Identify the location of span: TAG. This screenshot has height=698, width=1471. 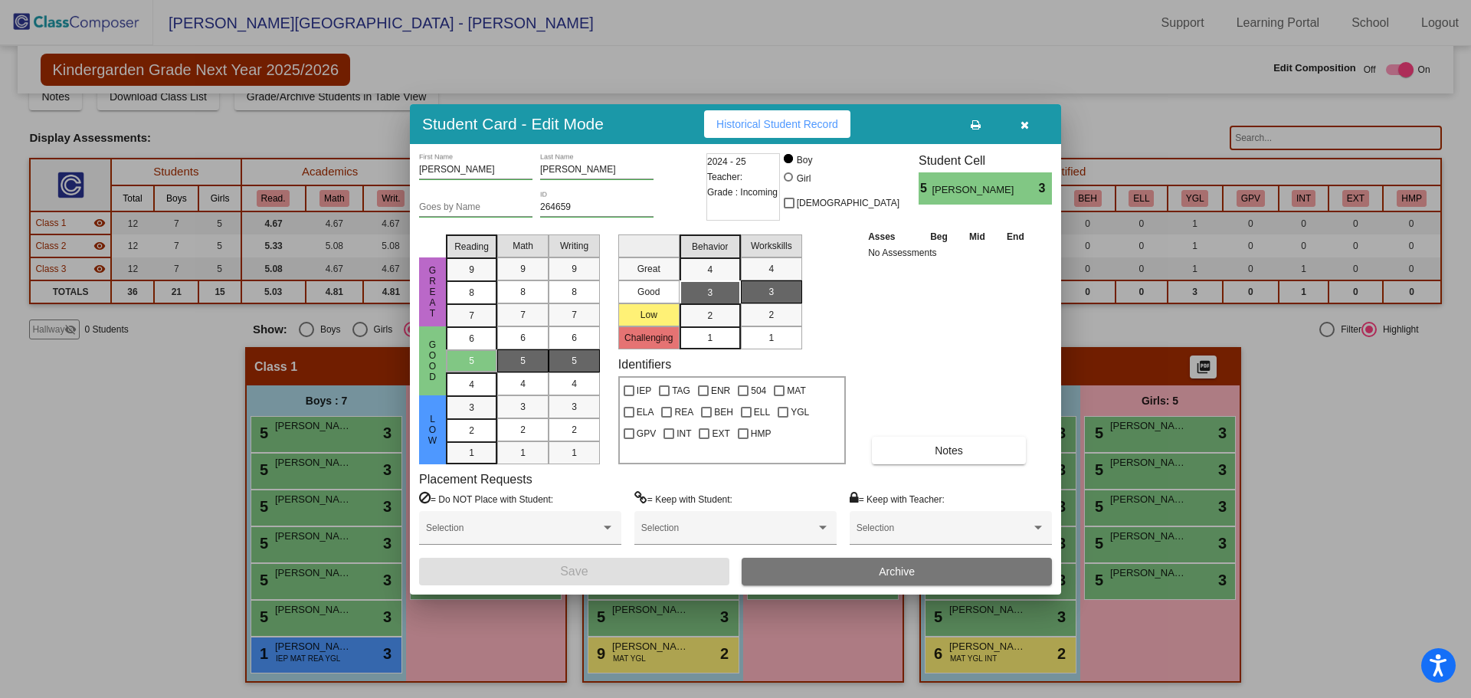
(681, 391).